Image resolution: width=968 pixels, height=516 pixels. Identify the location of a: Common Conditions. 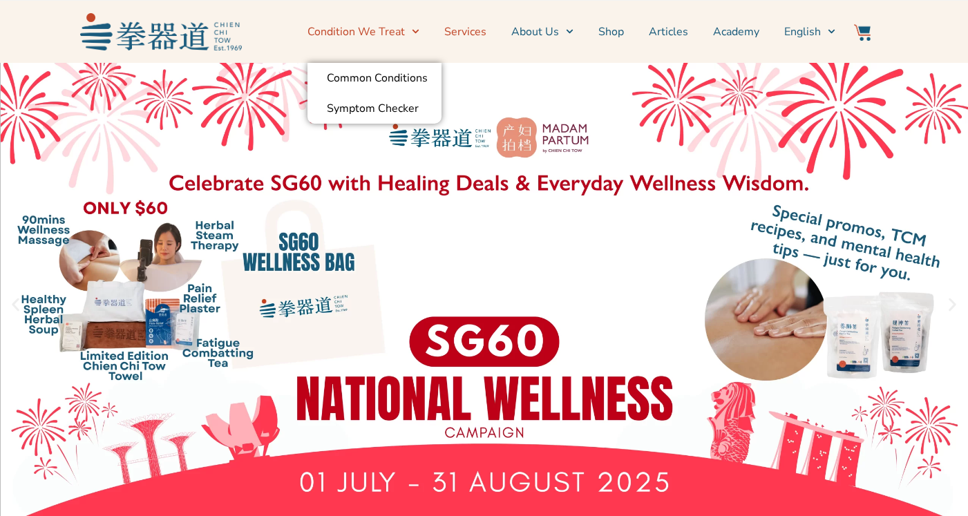
(374, 78).